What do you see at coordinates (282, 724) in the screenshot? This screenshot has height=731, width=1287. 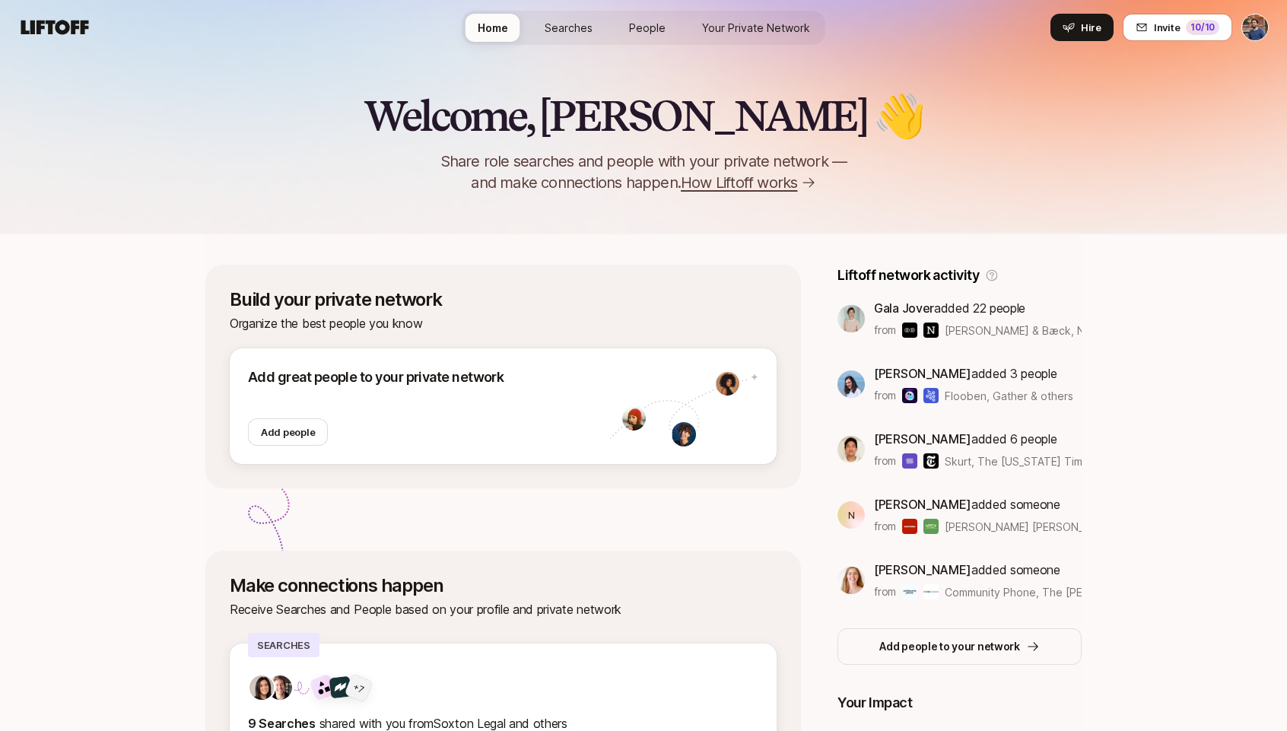 I see `strong: 9 Searches` at bounding box center [282, 724].